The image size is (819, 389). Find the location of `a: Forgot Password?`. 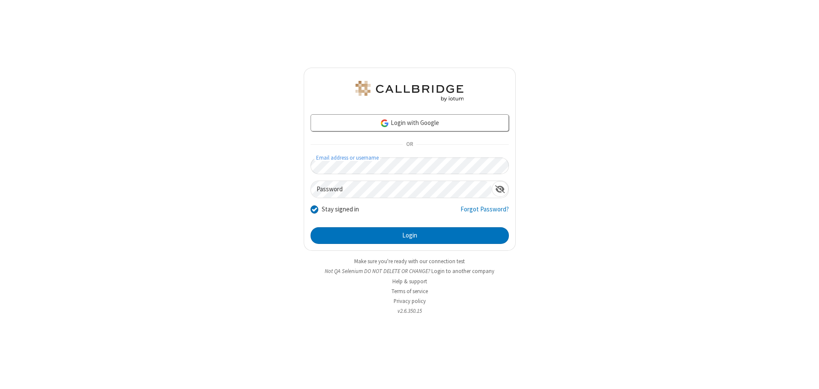

a: Forgot Password? is located at coordinates (484, 213).